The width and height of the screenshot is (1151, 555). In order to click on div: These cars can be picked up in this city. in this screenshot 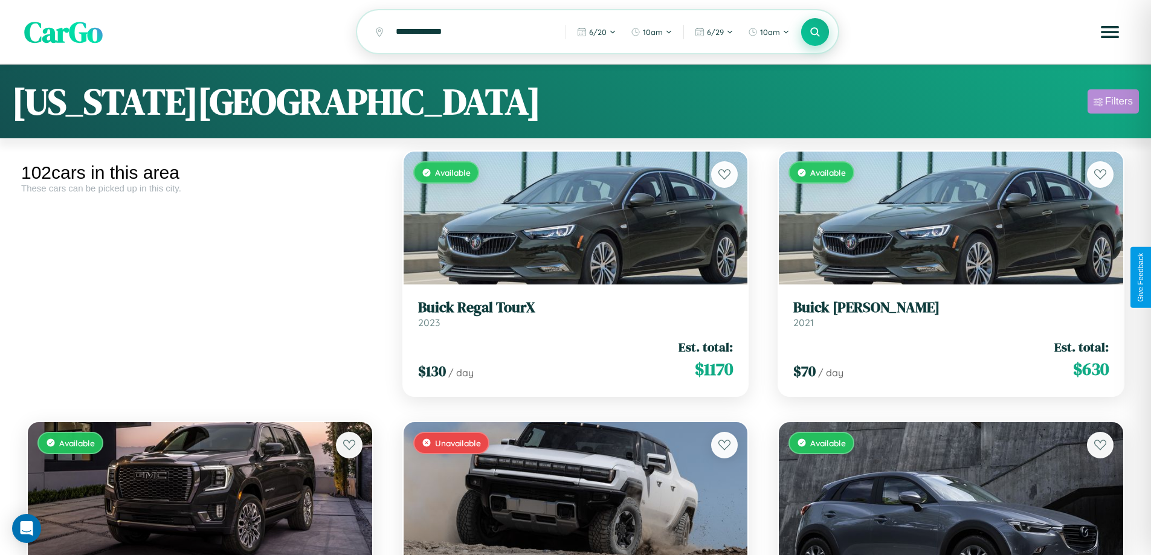, I will do `click(200, 188)`.